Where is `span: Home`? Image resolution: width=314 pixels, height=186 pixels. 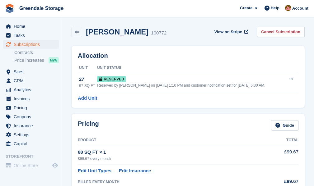
span: Home is located at coordinates (32, 26).